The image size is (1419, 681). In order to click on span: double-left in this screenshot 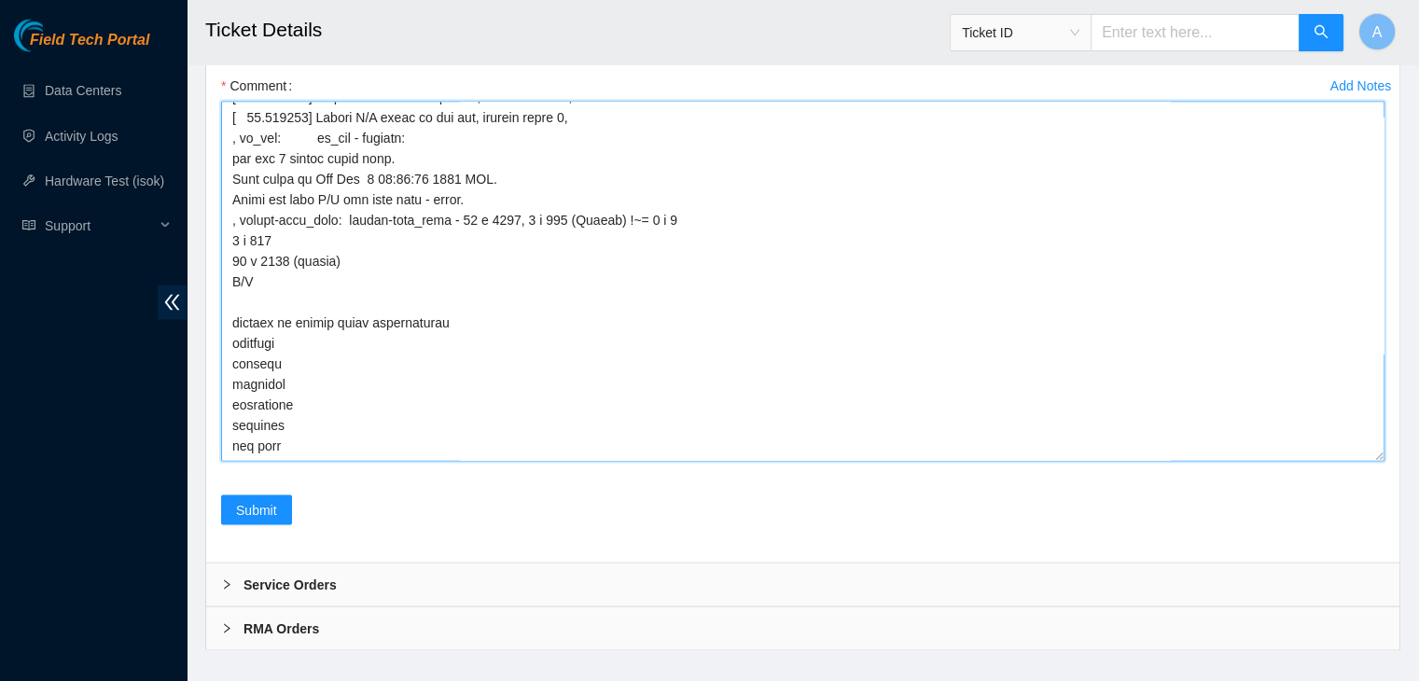, I will do `click(172, 301)`.